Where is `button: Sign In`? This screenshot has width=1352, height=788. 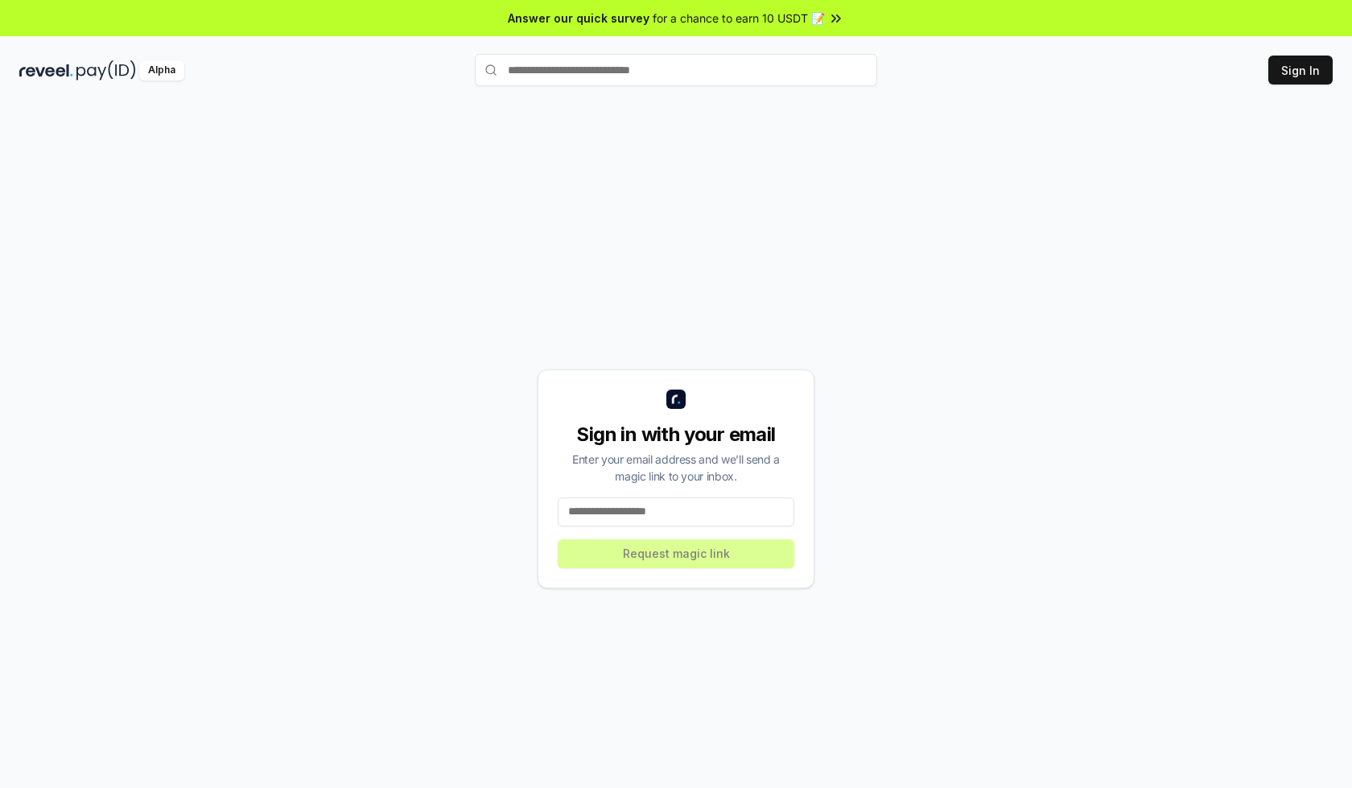 button: Sign In is located at coordinates (1300, 70).